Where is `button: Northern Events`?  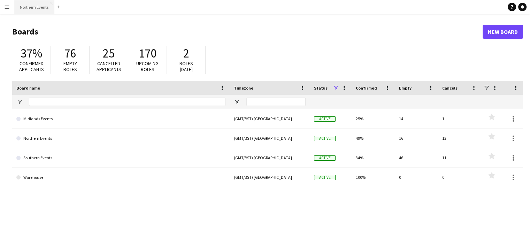
button: Northern Events is located at coordinates (34, 7).